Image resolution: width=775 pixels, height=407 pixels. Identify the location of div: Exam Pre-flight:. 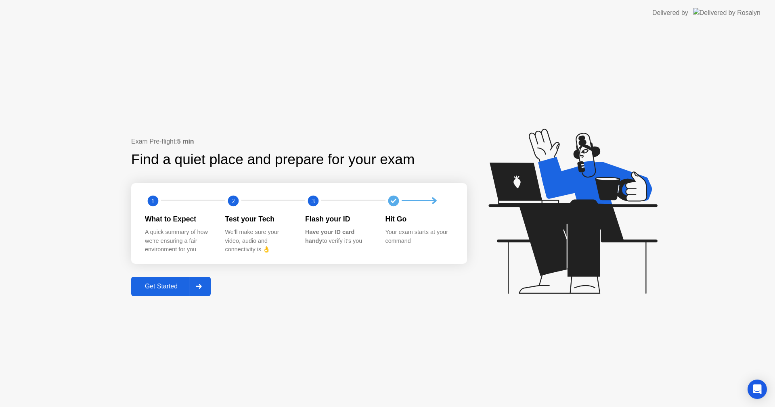
(299, 142).